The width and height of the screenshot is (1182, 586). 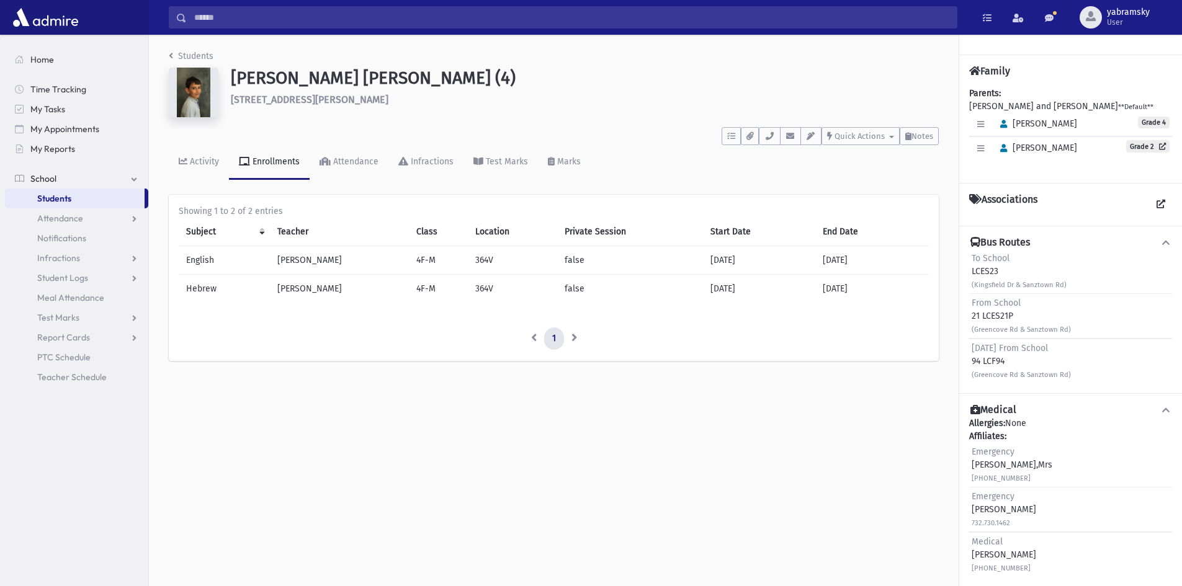 What do you see at coordinates (990, 71) in the screenshot?
I see `h4: Family` at bounding box center [990, 71].